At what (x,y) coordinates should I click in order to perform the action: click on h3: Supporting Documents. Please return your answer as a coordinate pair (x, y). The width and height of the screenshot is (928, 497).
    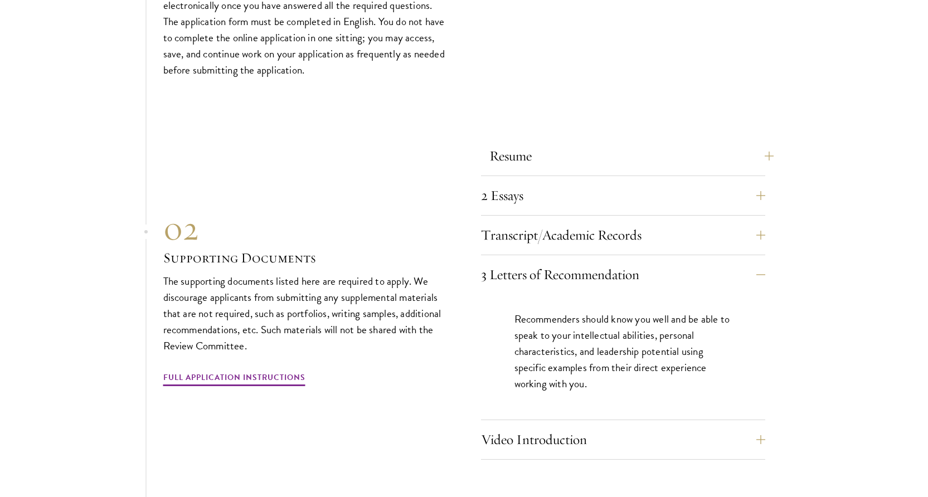
    Looking at the image, I should click on (306, 258).